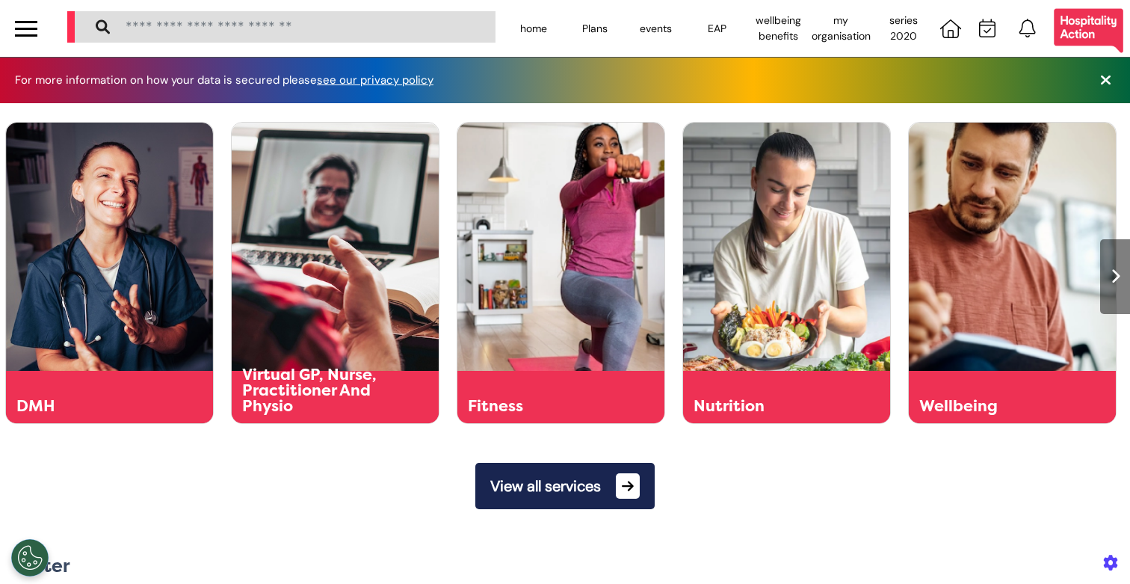 The width and height of the screenshot is (1130, 584). I want to click on div: wellbeing benefits, so click(779, 28).